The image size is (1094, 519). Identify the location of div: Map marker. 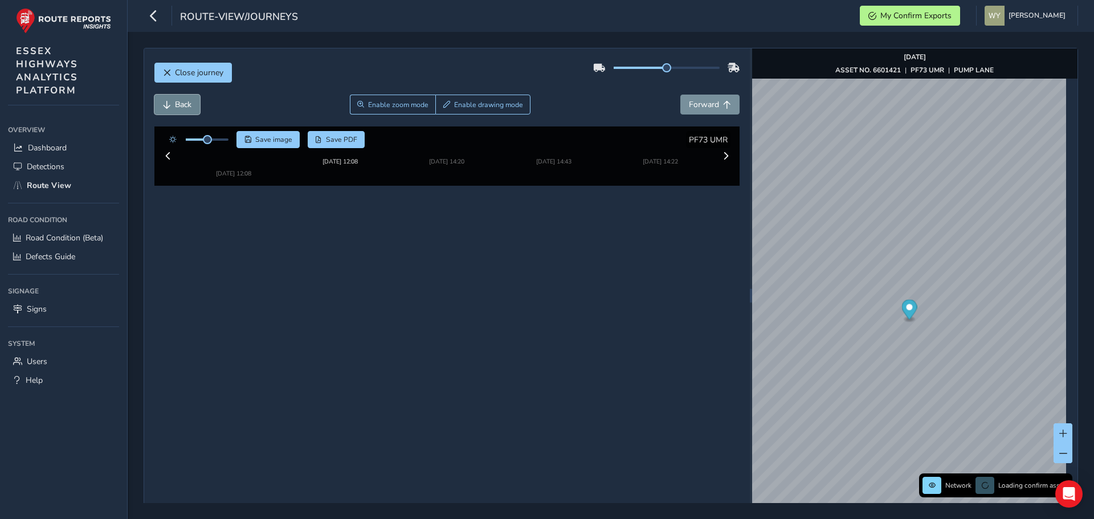
(909, 311).